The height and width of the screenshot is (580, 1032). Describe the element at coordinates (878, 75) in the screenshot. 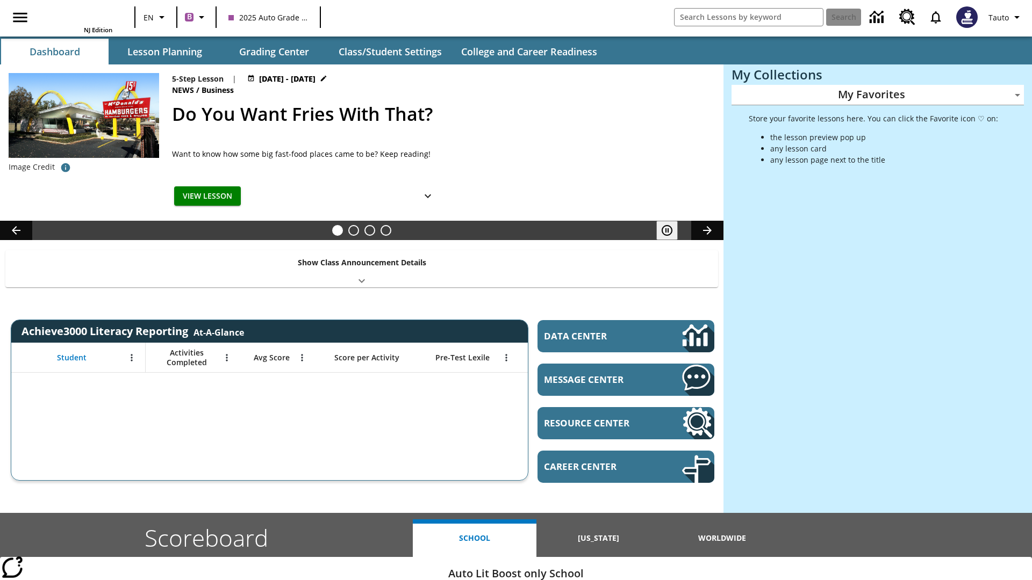

I see `h3: My Collections` at that location.